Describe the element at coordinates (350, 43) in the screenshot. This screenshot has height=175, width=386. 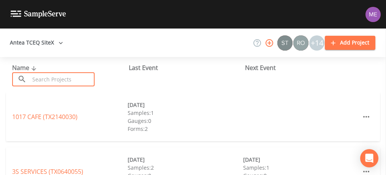
I see `button: Add Project` at that location.